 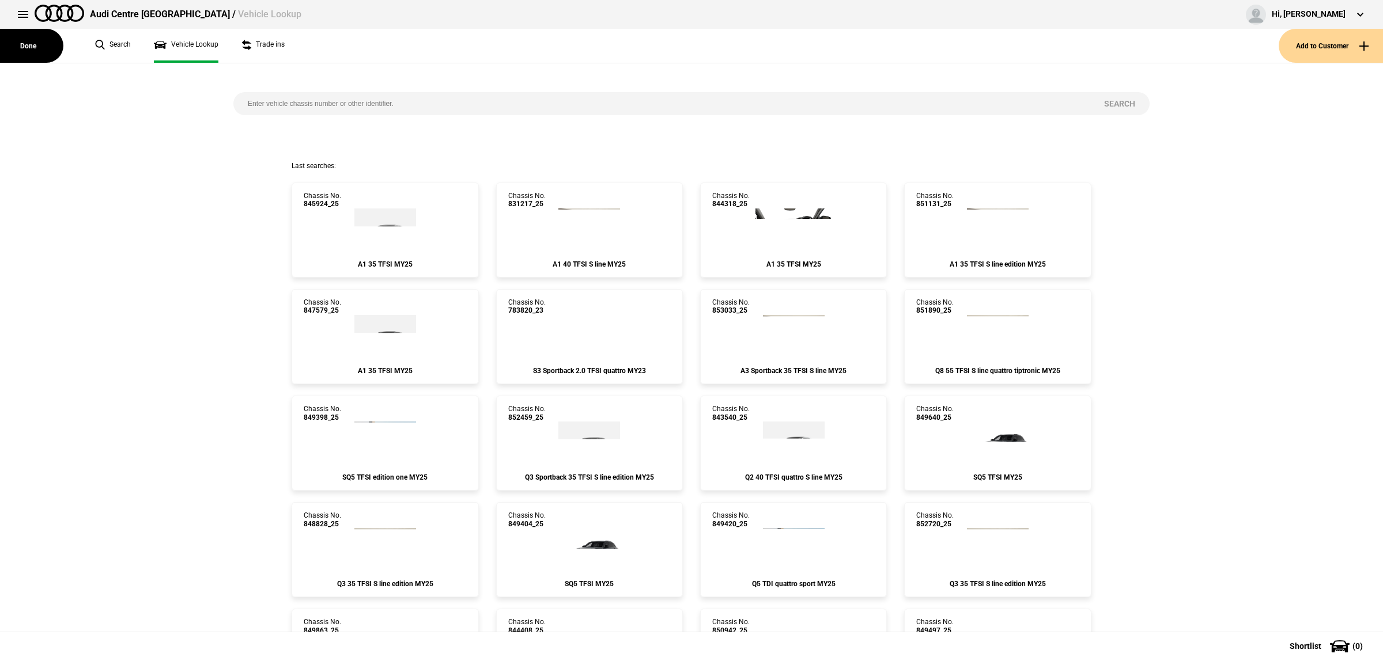 I want to click on span: 849640_25, so click(x=934, y=418).